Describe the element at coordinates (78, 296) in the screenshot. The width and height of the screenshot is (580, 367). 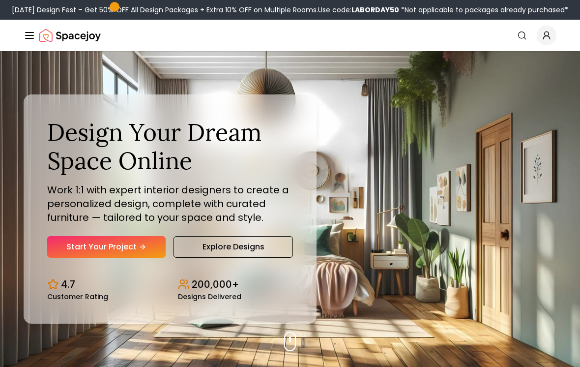
I see `small: Customer Rating` at that location.